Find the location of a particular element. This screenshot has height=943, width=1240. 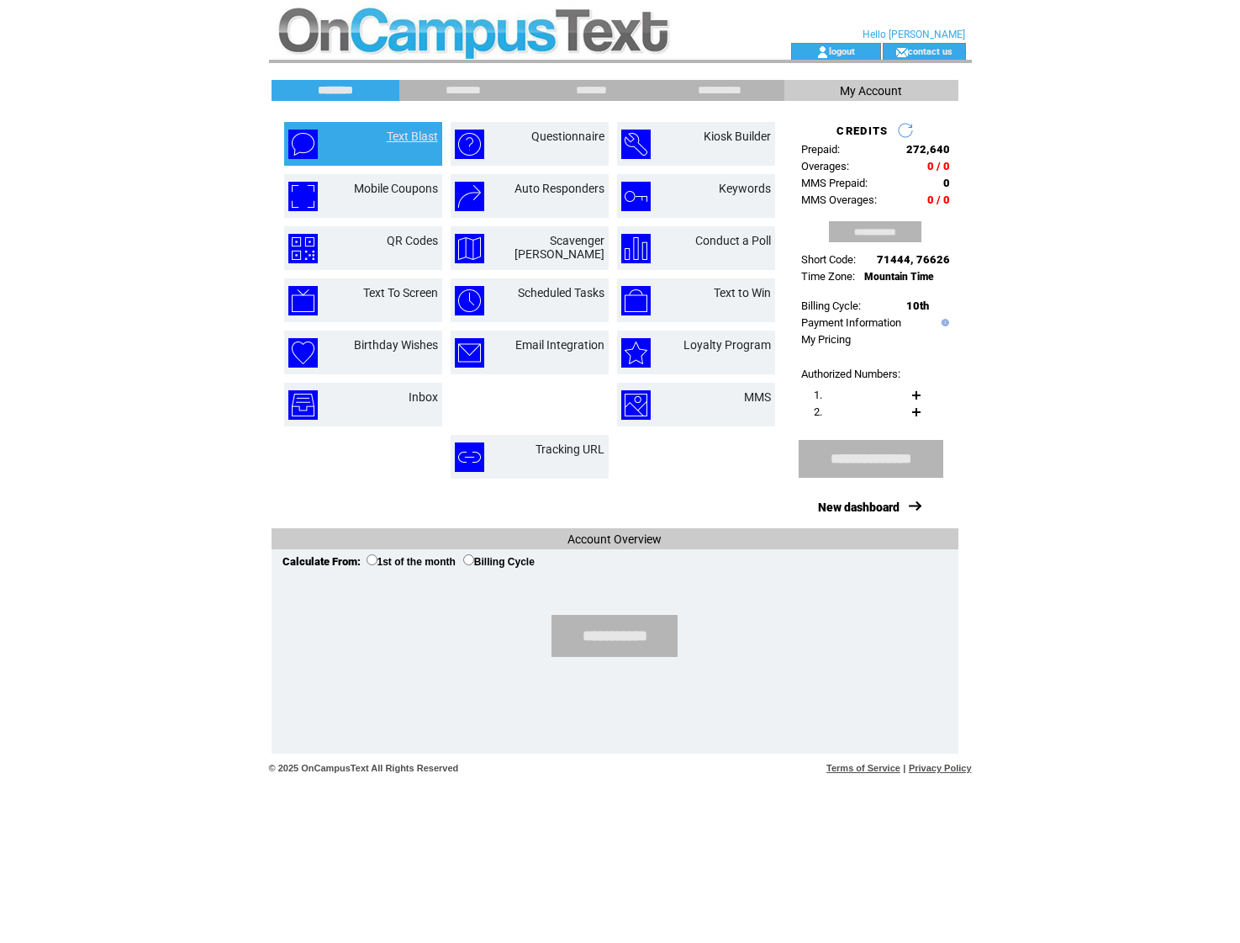

a: Keywords is located at coordinates (745, 188).